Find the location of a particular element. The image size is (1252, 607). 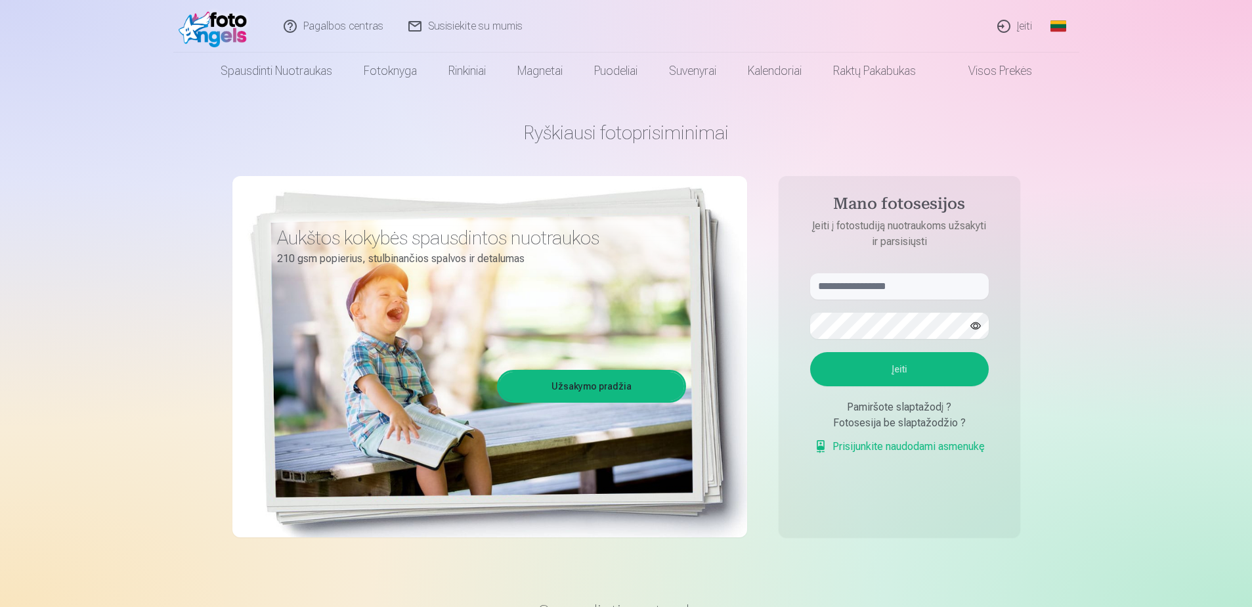

a: Rinkiniai is located at coordinates (467, 71).